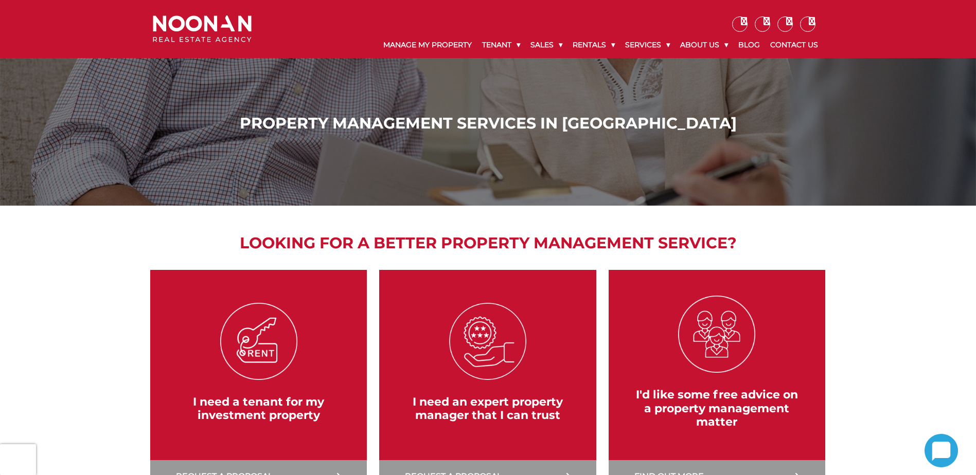 This screenshot has height=475, width=976. Describe the element at coordinates (546, 45) in the screenshot. I see `a: Sales` at that location.